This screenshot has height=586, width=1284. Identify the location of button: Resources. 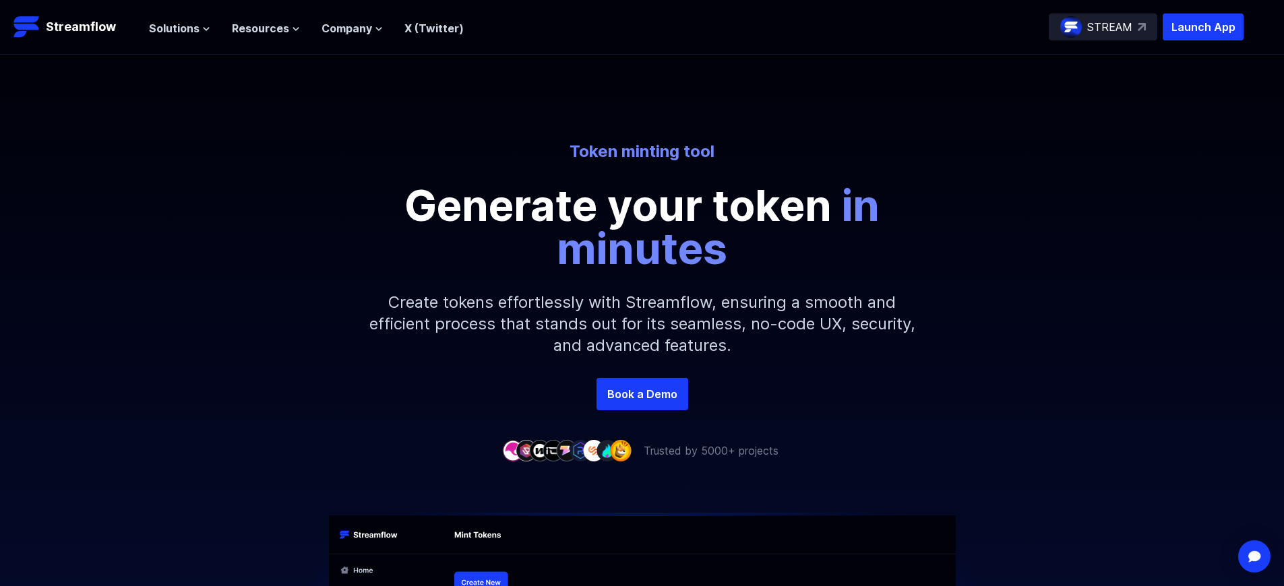
(266, 28).